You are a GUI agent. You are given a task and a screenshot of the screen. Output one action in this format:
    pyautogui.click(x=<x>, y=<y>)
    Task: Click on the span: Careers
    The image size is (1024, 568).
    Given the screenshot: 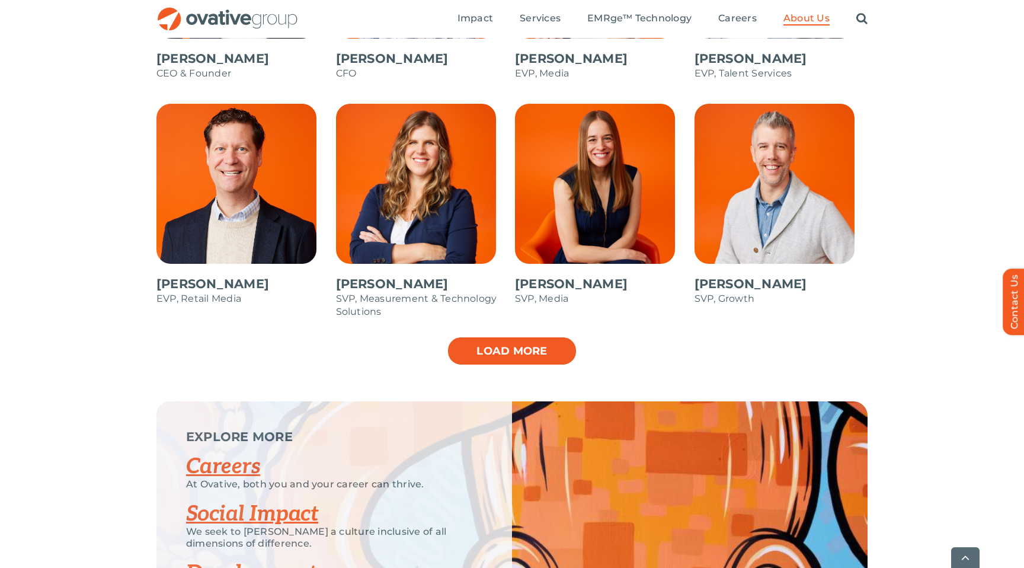 What is the action you would take?
    pyautogui.click(x=737, y=18)
    